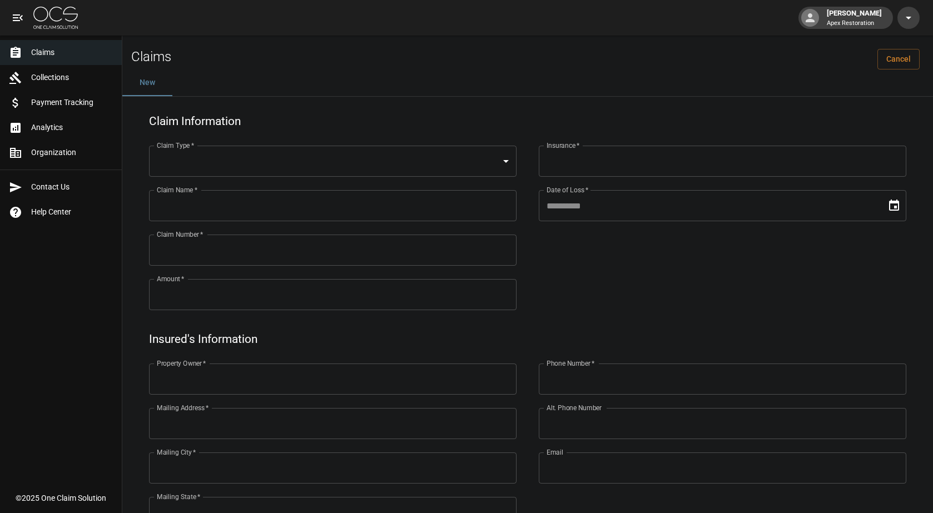 This screenshot has height=513, width=933. I want to click on p: Apex Restoration, so click(854, 23).